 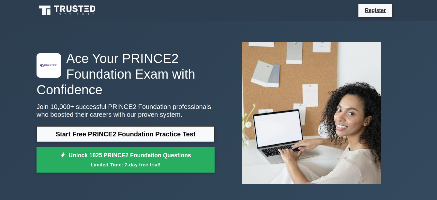 I want to click on a: Unlock 1825 PRINCE2 Foundation QuestionsLimited Time: 7-day free trial!, so click(x=126, y=160).